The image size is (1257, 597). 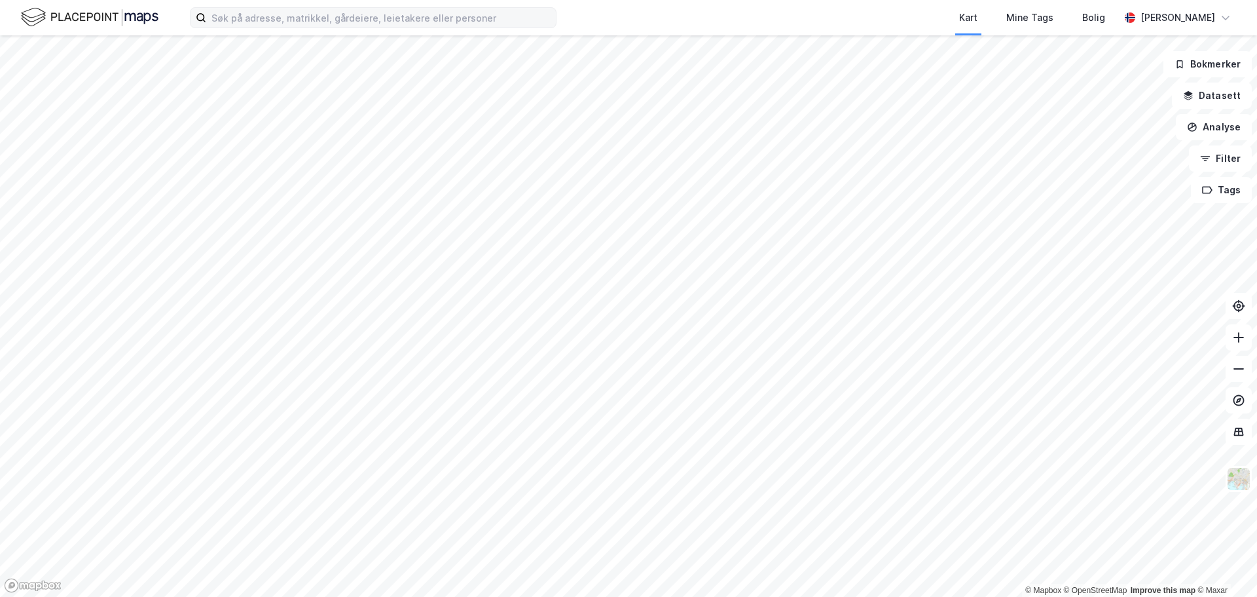 What do you see at coordinates (1221, 190) in the screenshot?
I see `button: Tags` at bounding box center [1221, 190].